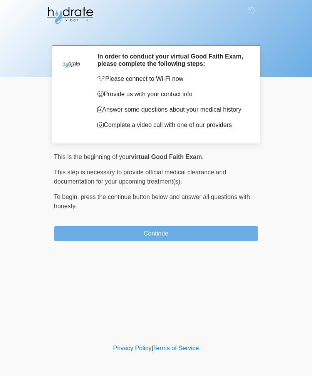  I want to click on span: press the continue button below and answer all questions with honesty., so click(152, 201).